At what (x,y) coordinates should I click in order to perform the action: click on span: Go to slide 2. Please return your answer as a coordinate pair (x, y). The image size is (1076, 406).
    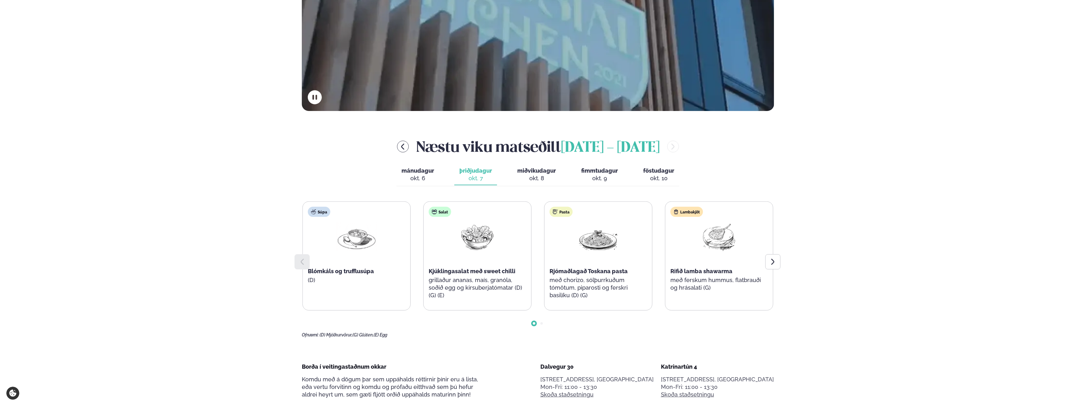
    Looking at the image, I should click on (542, 324).